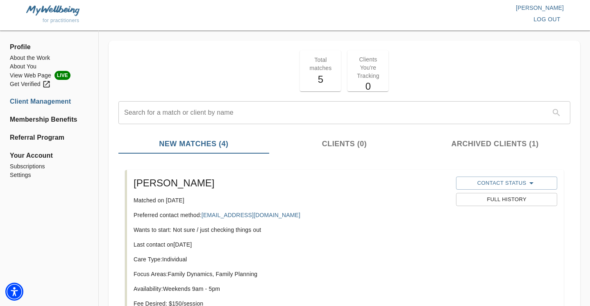  What do you see at coordinates (291, 289) in the screenshot?
I see `p: Availability: Weekends 9am - 5pm` at bounding box center [291, 289].